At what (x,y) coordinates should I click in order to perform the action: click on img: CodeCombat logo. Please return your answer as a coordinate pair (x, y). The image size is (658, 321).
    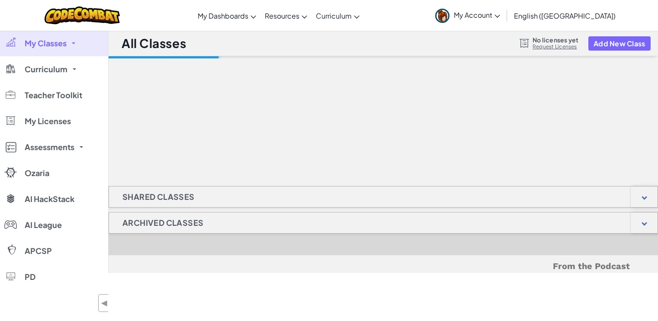
    Looking at the image, I should click on (82, 15).